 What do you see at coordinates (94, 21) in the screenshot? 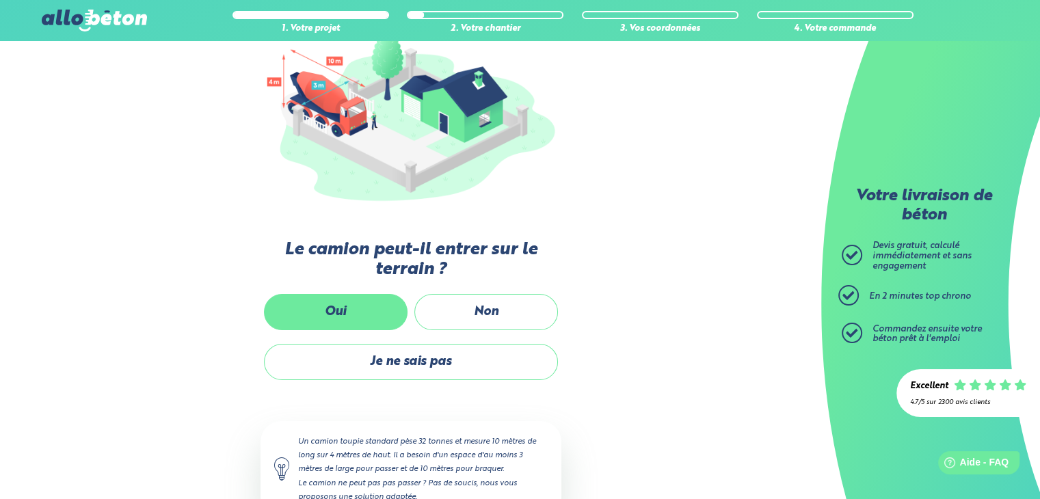
I see `img: allobéton` at bounding box center [94, 21].